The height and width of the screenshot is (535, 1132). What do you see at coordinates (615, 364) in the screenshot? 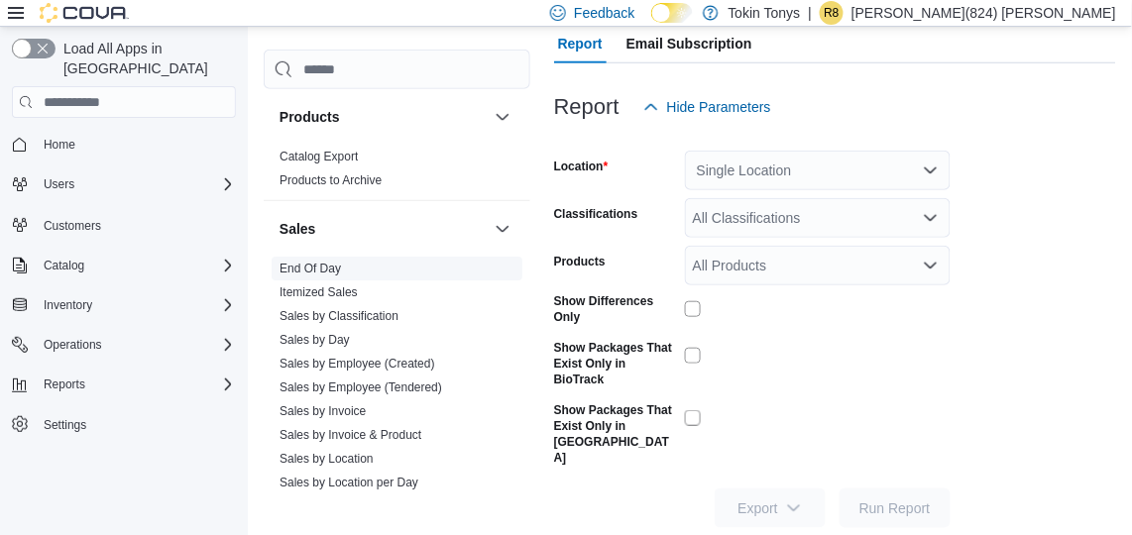
I see `label: Show Packages That Exist Only in BioTrack` at bounding box center [615, 364].